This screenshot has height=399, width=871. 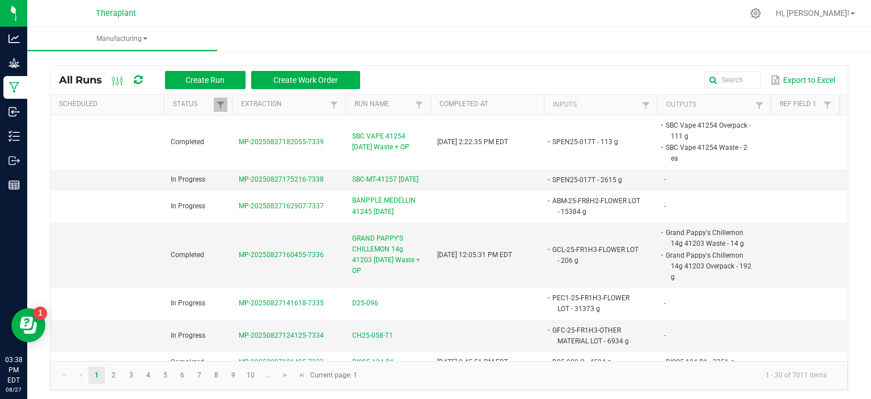 I want to click on a: ScheduledSortable, so click(x=109, y=104).